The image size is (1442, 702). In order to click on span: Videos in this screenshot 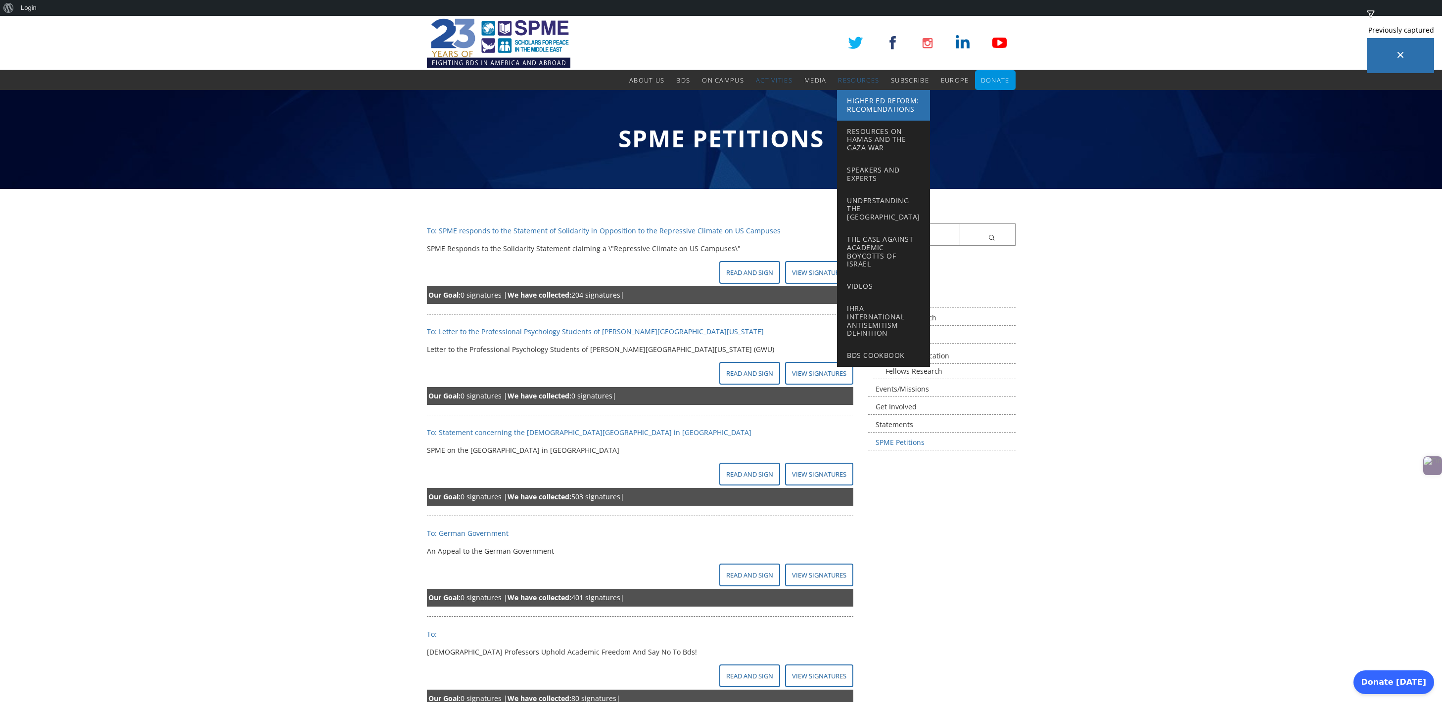, I will do `click(860, 286)`.